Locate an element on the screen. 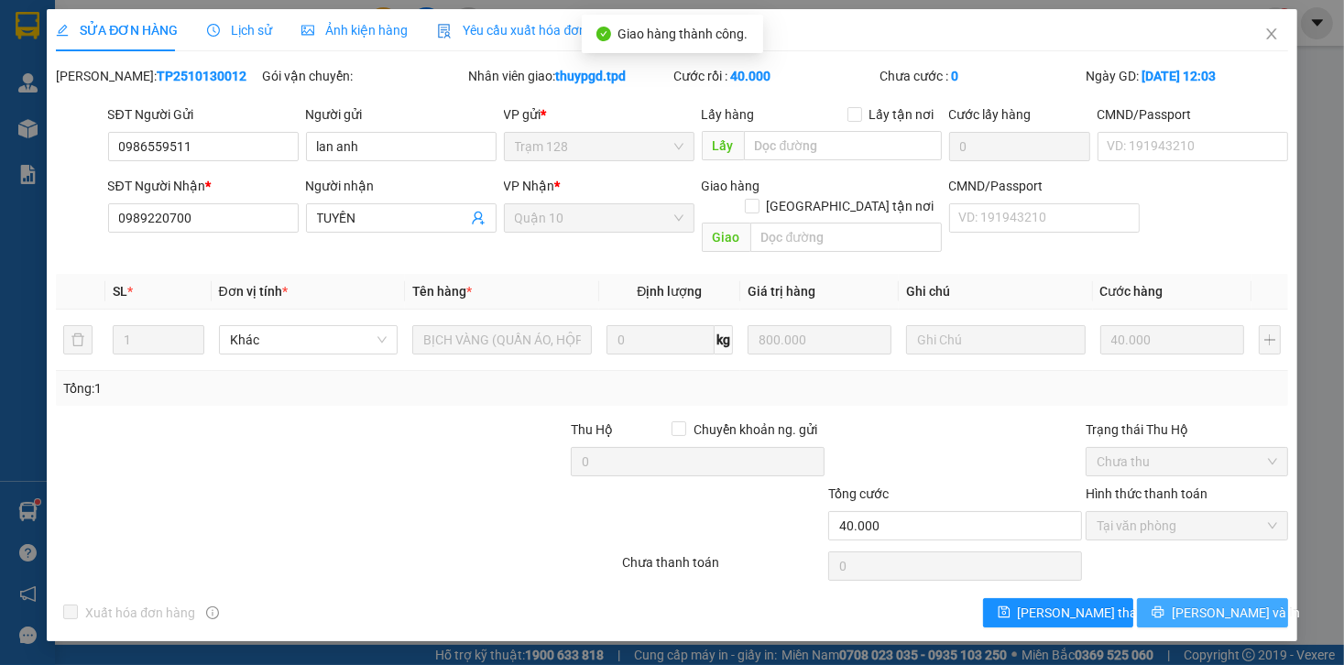  span: Lấy is located at coordinates (723, 146).